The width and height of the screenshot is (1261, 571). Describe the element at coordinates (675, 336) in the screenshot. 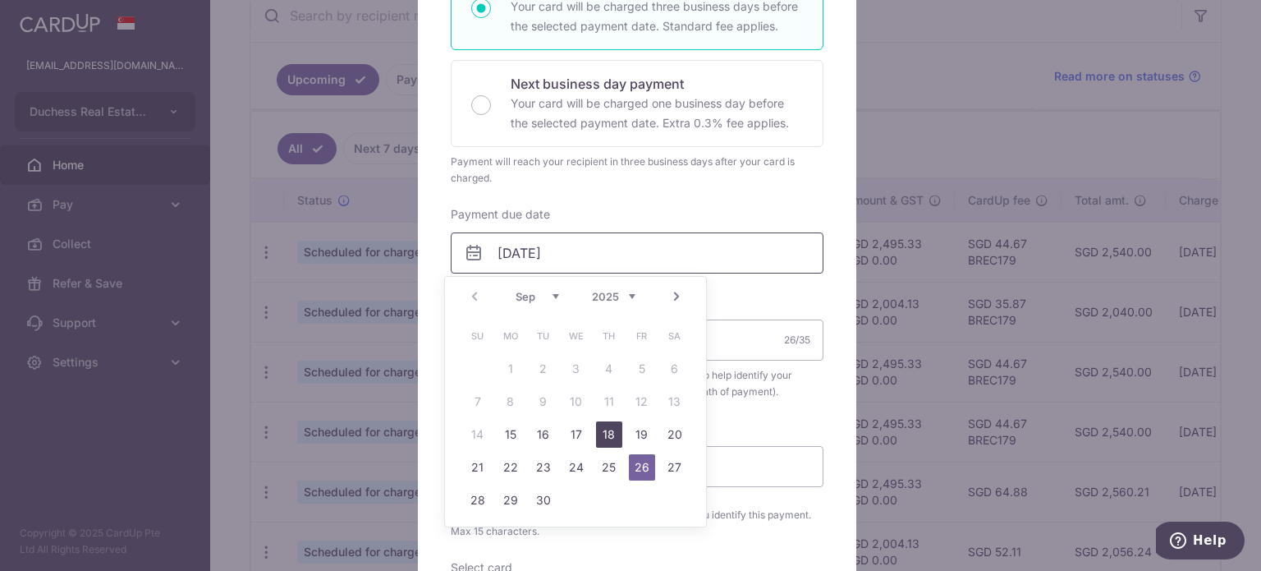

I see `span: Saturday` at that location.